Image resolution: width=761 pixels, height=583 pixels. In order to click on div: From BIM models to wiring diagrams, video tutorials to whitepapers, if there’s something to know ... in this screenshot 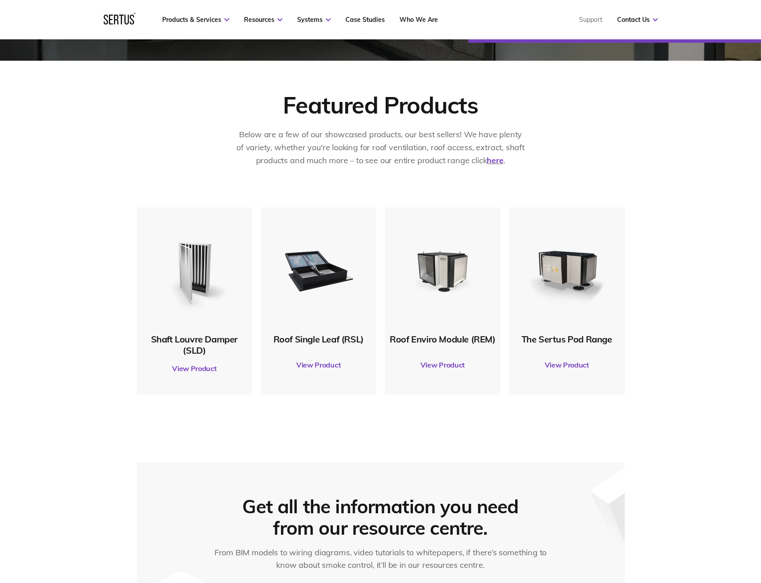, I will do `click(381, 559)`.